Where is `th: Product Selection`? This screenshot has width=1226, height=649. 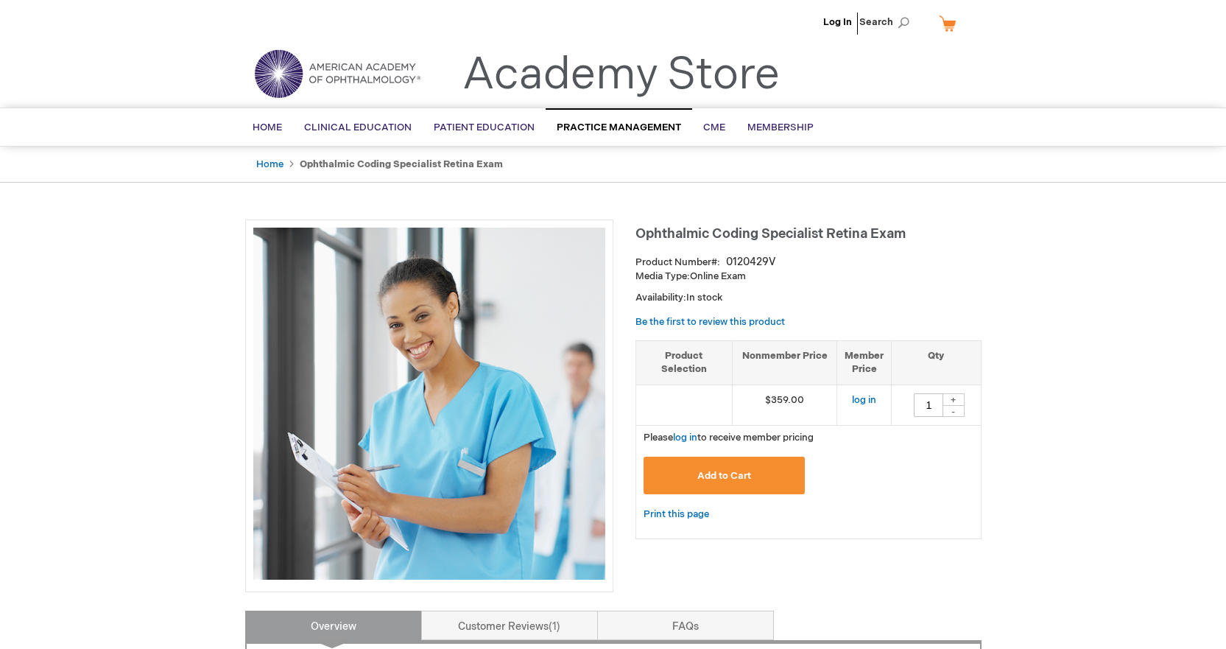 th: Product Selection is located at coordinates (684, 362).